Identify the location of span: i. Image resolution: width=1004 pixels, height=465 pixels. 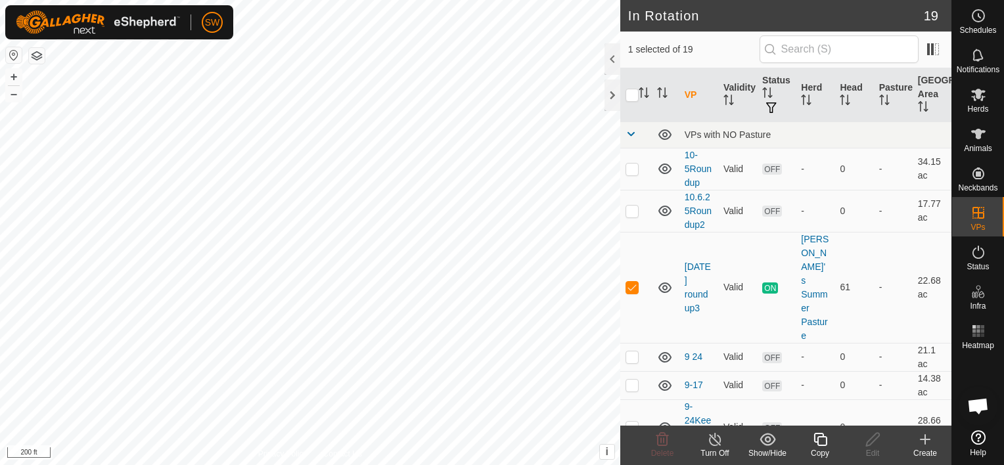
(607, 451).